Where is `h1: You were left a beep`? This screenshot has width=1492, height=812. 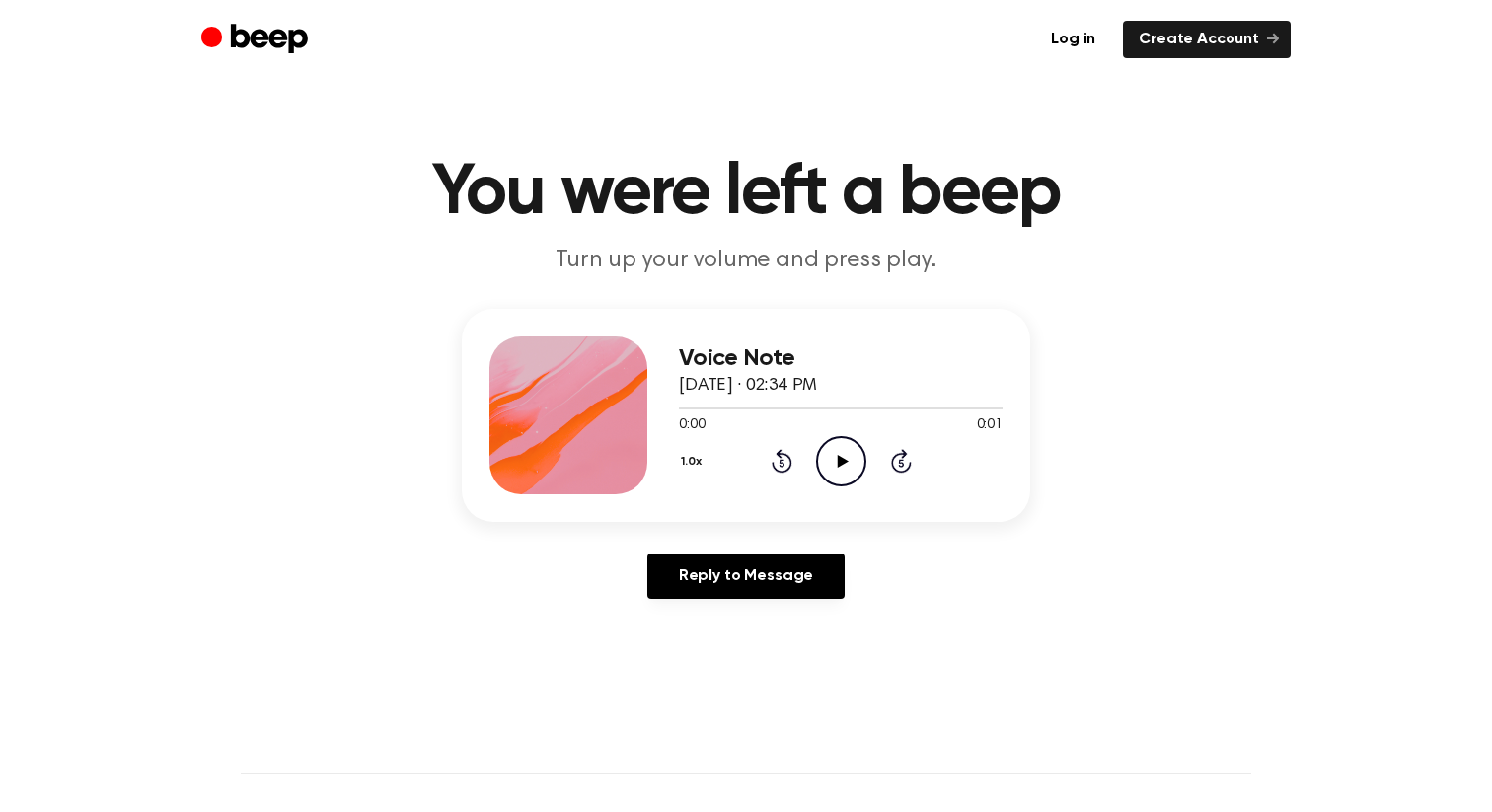 h1: You were left a beep is located at coordinates (746, 193).